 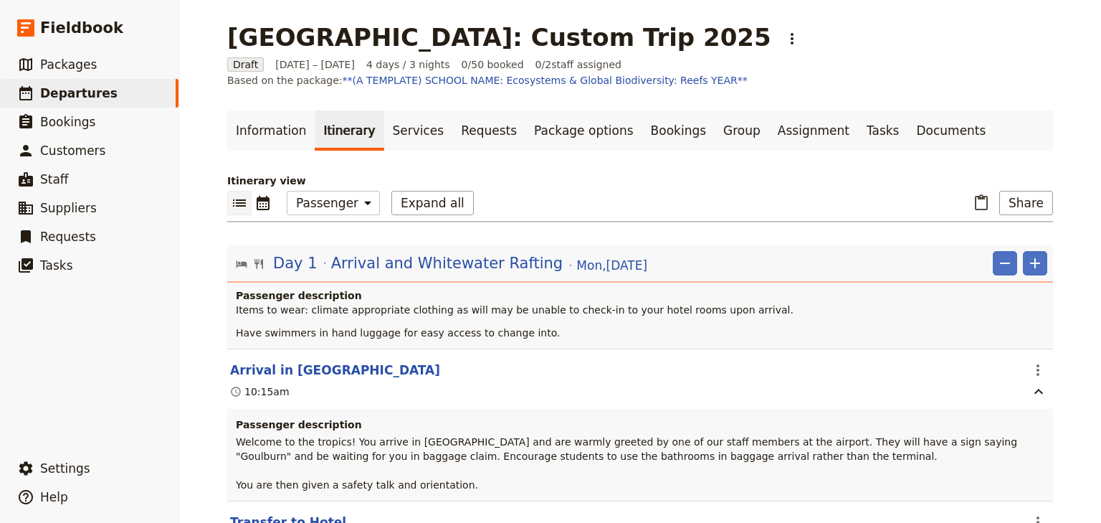 I want to click on button: Edit this itinerary item, so click(x=335, y=370).